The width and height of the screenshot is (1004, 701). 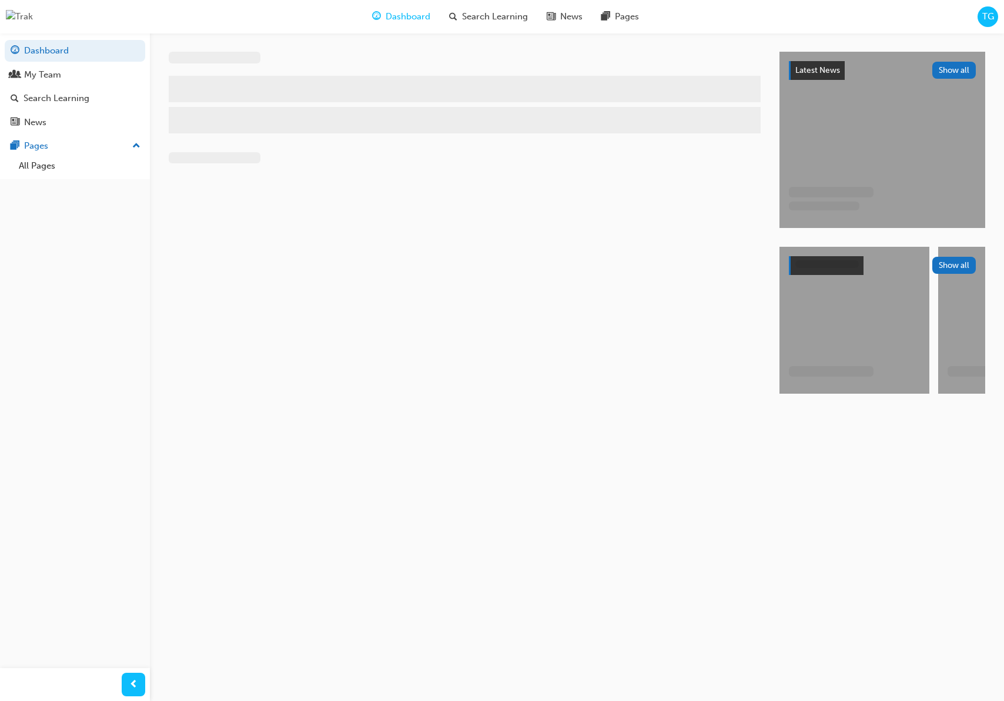 What do you see at coordinates (564, 16) in the screenshot?
I see `a: news-iconNews` at bounding box center [564, 16].